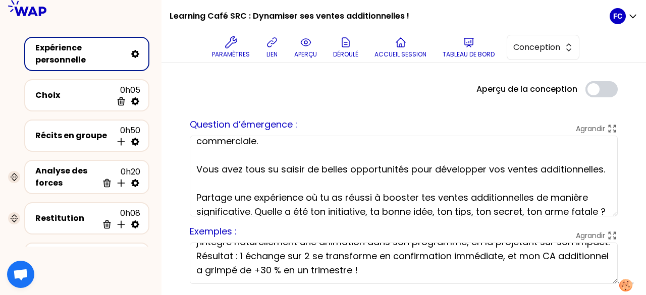 Image resolution: width=646 pixels, height=295 pixels. I want to click on label: Exemples :, so click(213, 231).